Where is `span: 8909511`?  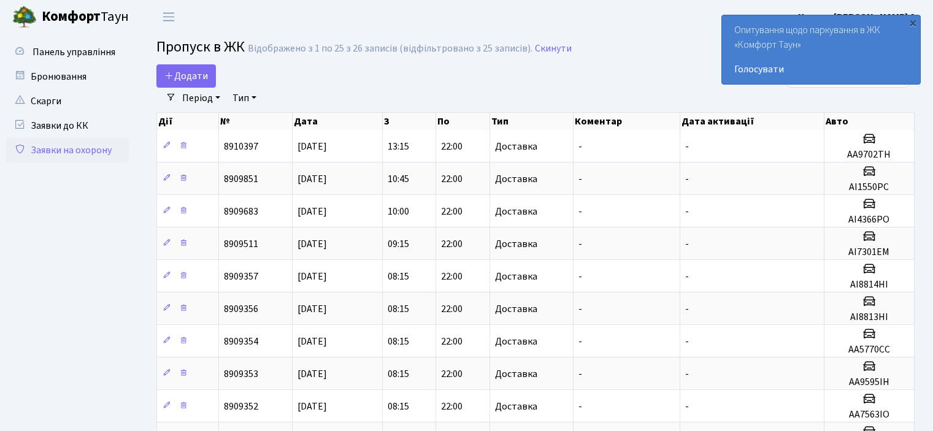 span: 8909511 is located at coordinates (241, 244).